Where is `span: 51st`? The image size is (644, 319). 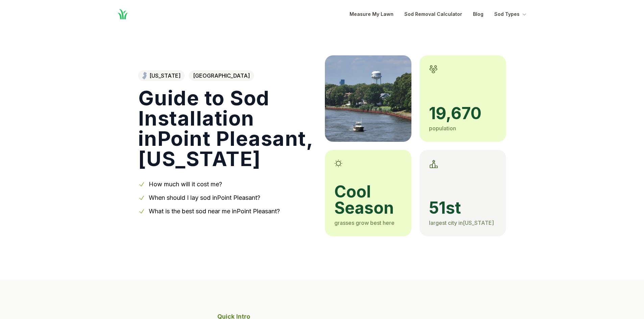 span: 51st is located at coordinates (463, 208).